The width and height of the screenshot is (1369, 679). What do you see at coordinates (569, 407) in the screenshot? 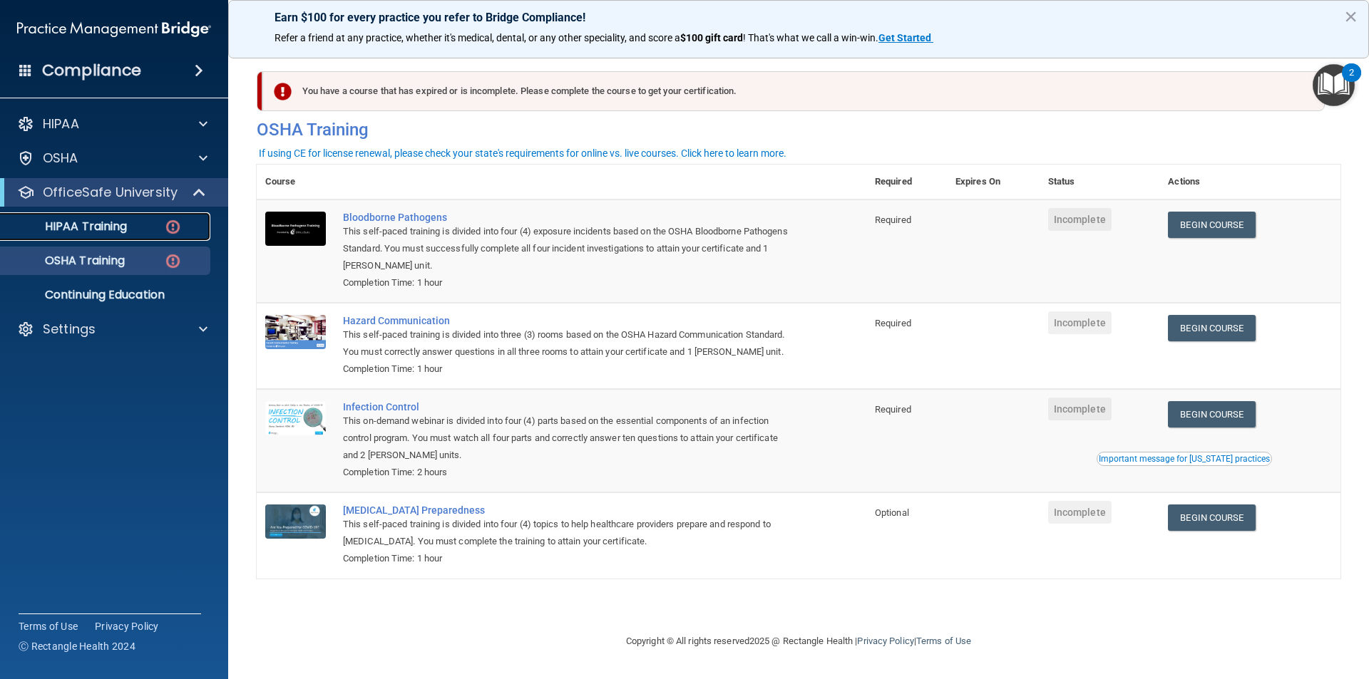
I see `a: Infection Control` at bounding box center [569, 407].